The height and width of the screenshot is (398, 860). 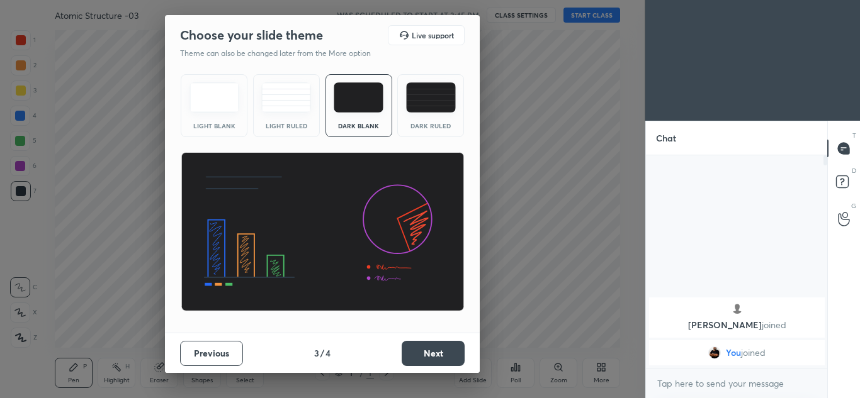 I want to click on h5: Live support, so click(x=432, y=35).